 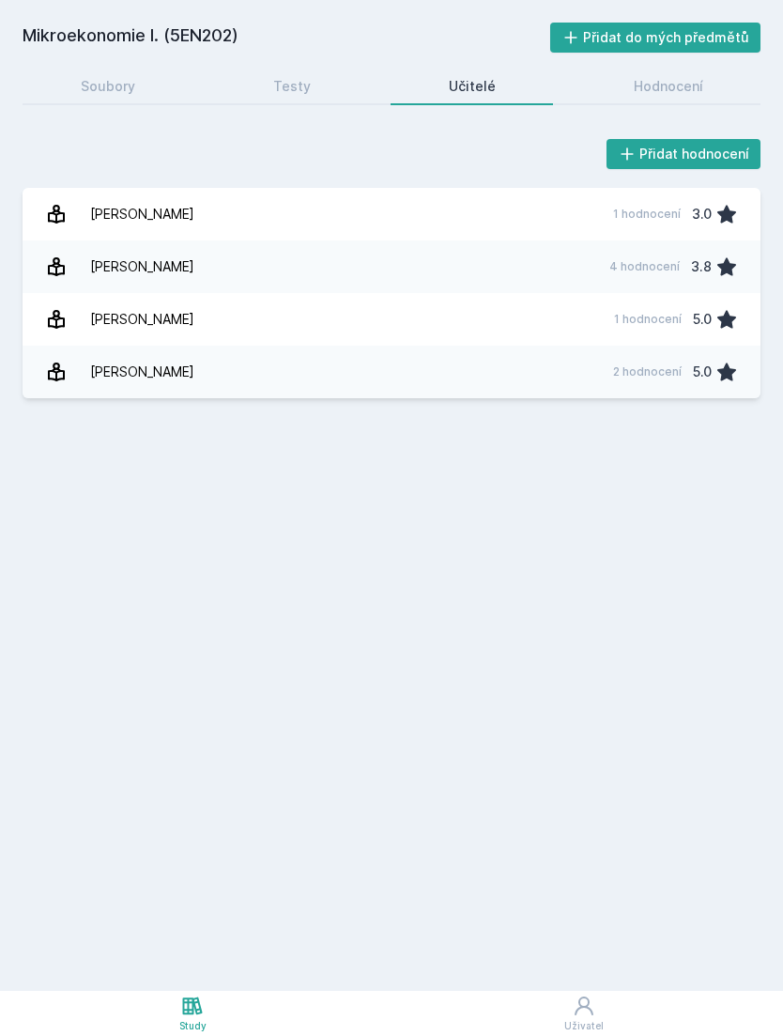 What do you see at coordinates (684, 154) in the screenshot?
I see `a: Přidat hodnocení` at bounding box center [684, 154].